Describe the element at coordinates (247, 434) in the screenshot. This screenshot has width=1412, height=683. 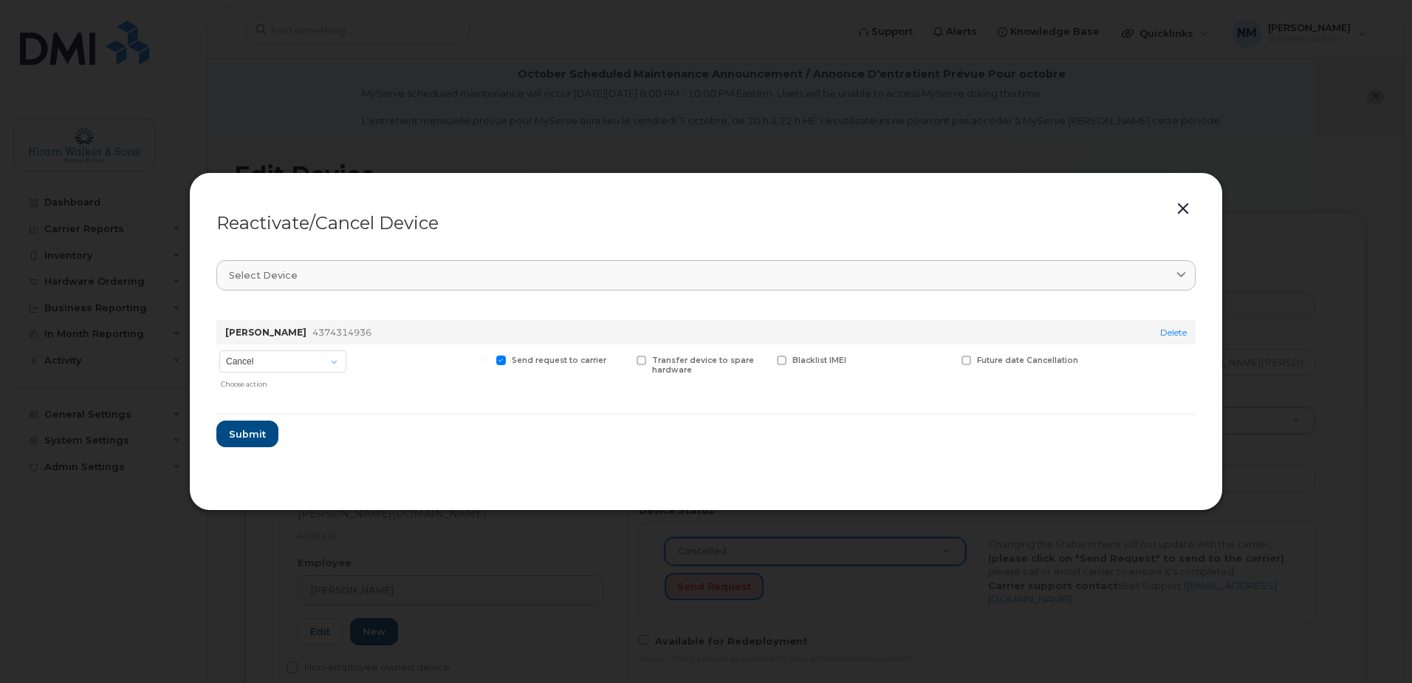
I see `span: Submit` at that location.